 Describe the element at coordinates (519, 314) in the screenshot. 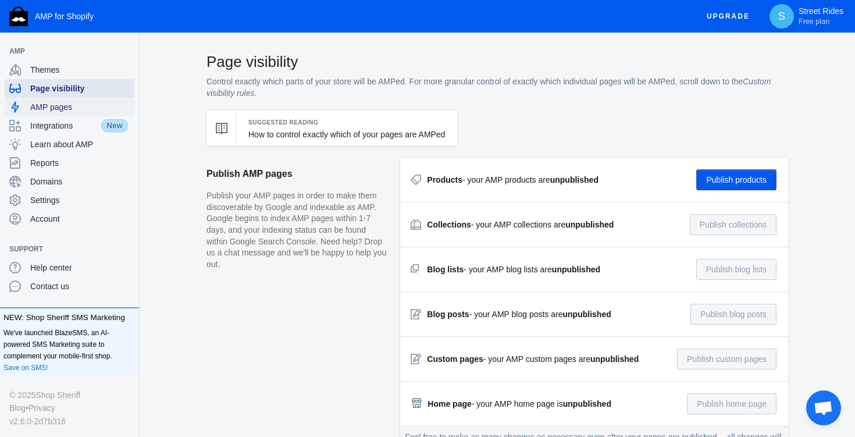

I see `div: - your AMP blog posts are` at that location.